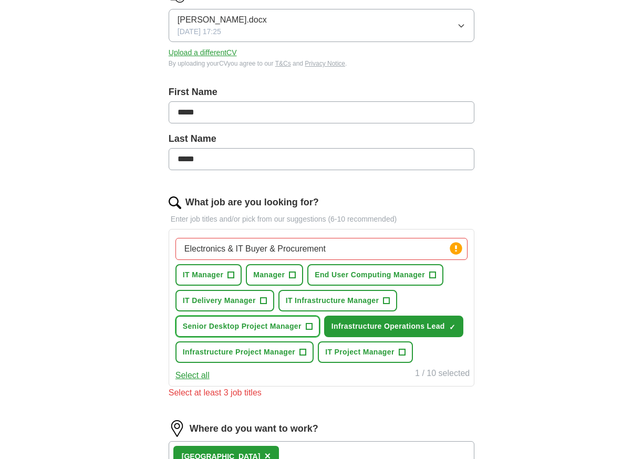 This screenshot has width=643, height=459. I want to click on div: Select at least 3 job titles, so click(321, 393).